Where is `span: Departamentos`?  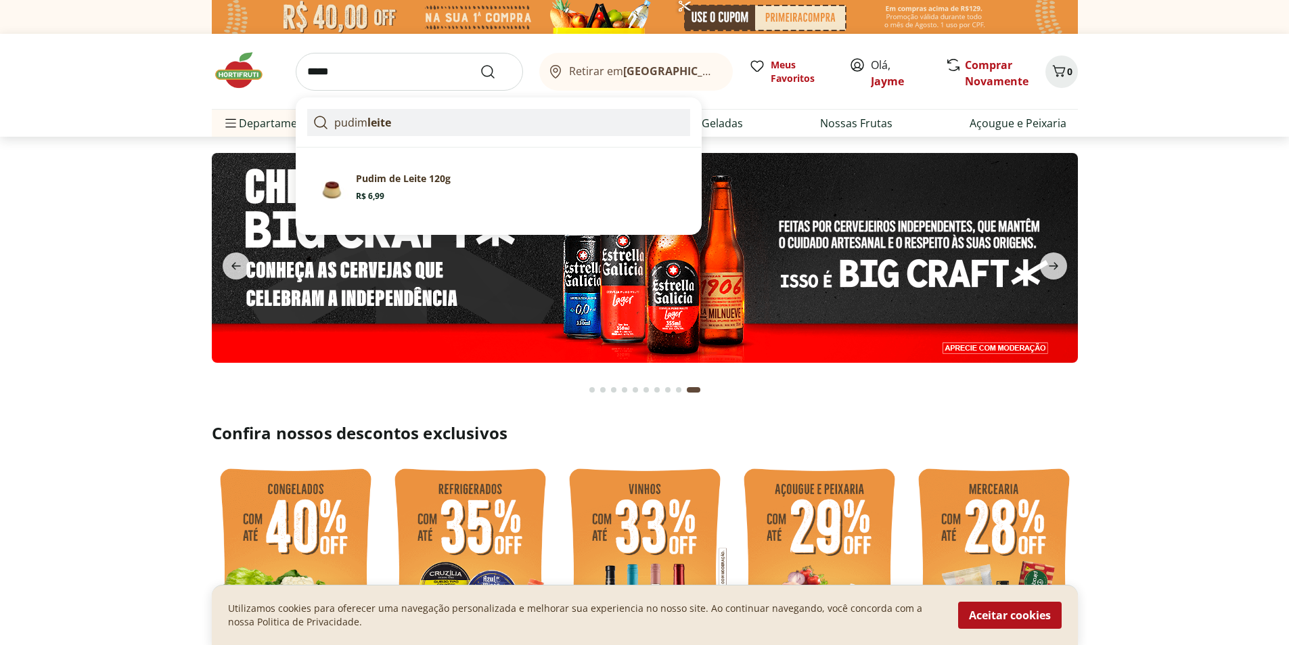
span: Departamentos is located at coordinates (271, 123).